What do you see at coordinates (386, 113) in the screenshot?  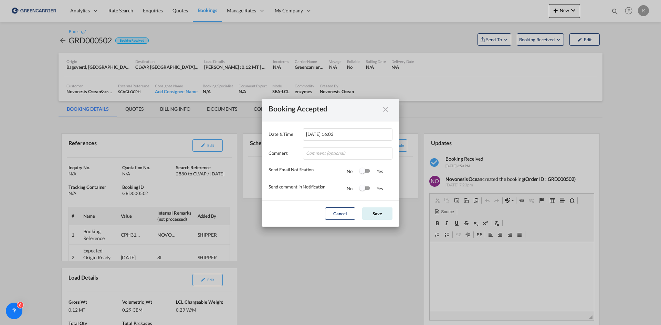 I see `md-icon: icon-close fg-AAA8AD cursor` at bounding box center [386, 113].